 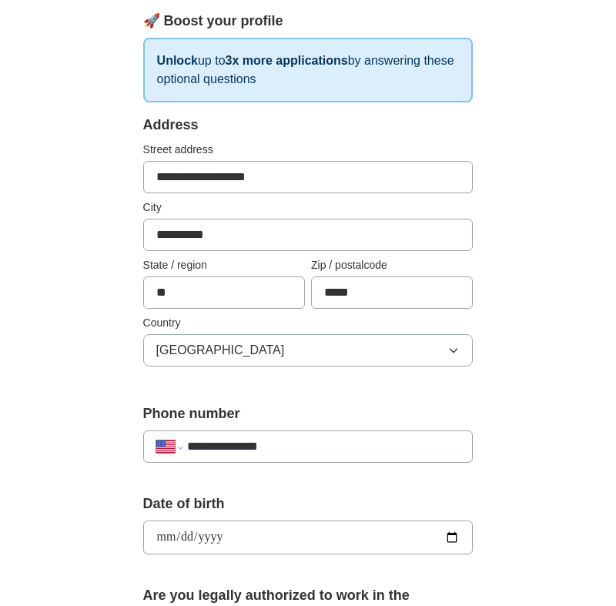 What do you see at coordinates (177, 60) in the screenshot?
I see `strong: Unlock` at bounding box center [177, 60].